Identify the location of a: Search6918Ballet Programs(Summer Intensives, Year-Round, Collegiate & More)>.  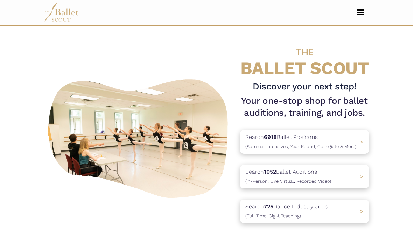
(305, 142).